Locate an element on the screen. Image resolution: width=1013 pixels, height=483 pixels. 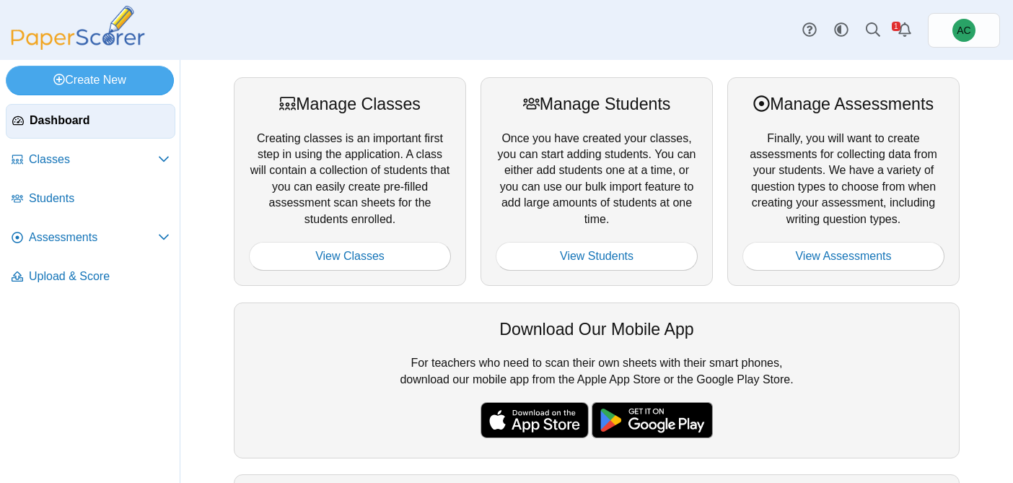
a: Students is located at coordinates (90, 199).